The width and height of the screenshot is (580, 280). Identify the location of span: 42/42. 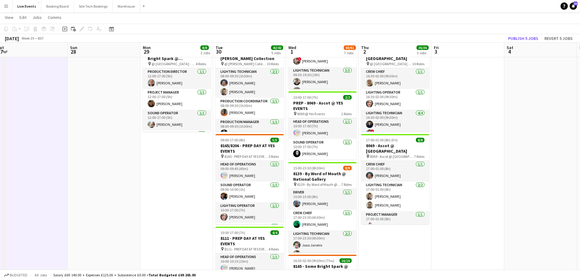
(277, 47).